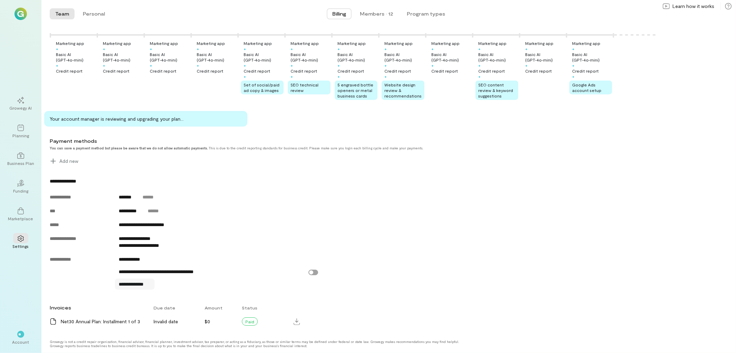  I want to click on a: Settings, so click(21, 242).